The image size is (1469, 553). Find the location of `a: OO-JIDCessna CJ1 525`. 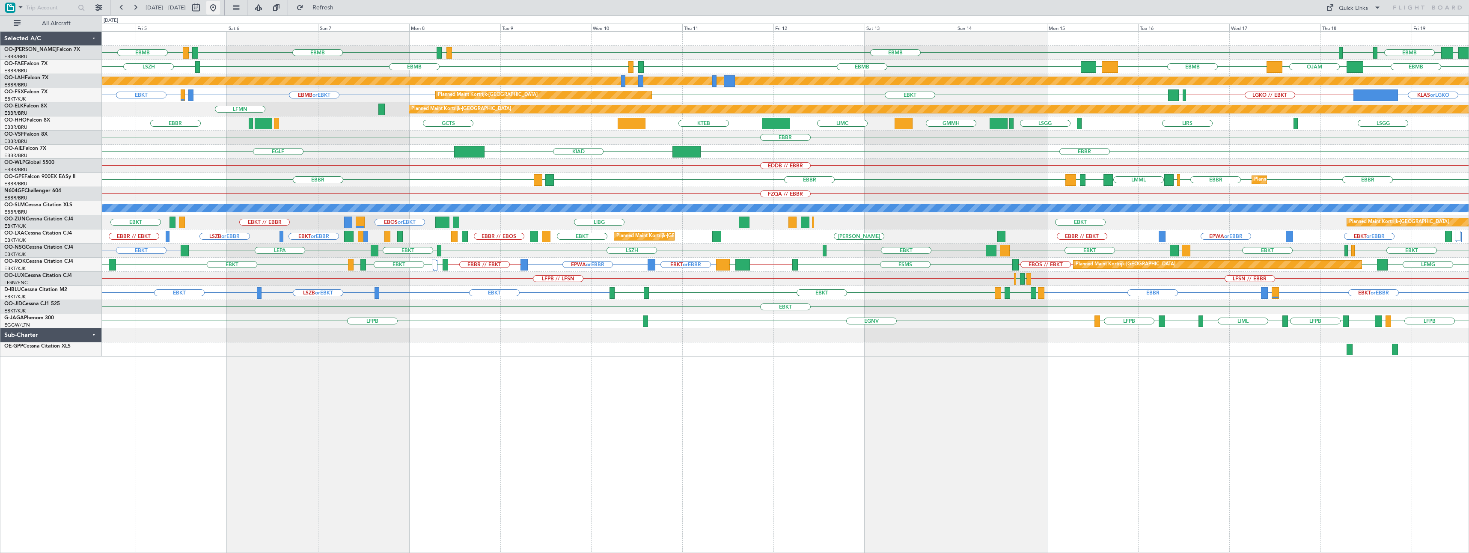

a: OO-JIDCessna CJ1 525 is located at coordinates (32, 304).